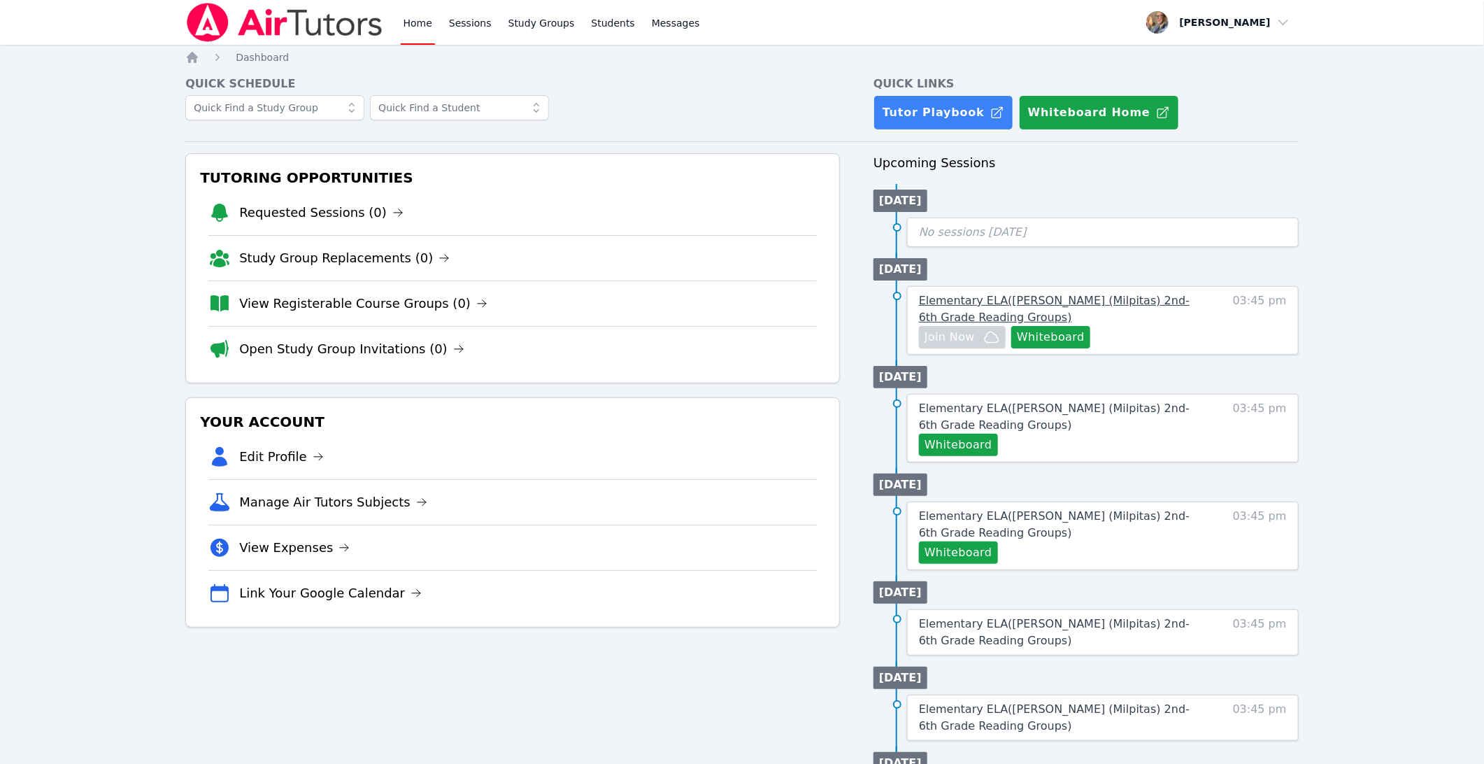 This screenshot has height=764, width=1484. Describe the element at coordinates (262, 57) in the screenshot. I see `a: Dashboard` at that location.